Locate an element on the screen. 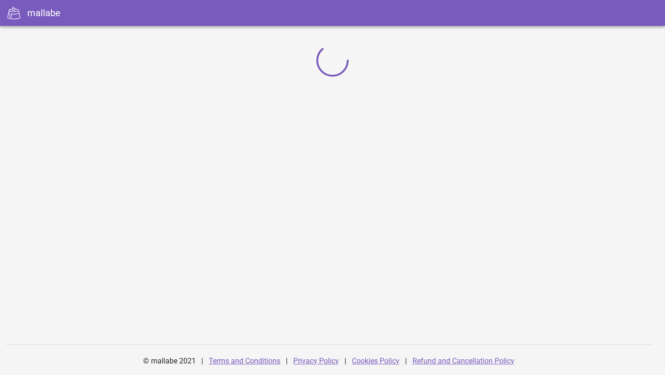  div: © mallabe 2021 is located at coordinates (169, 361).